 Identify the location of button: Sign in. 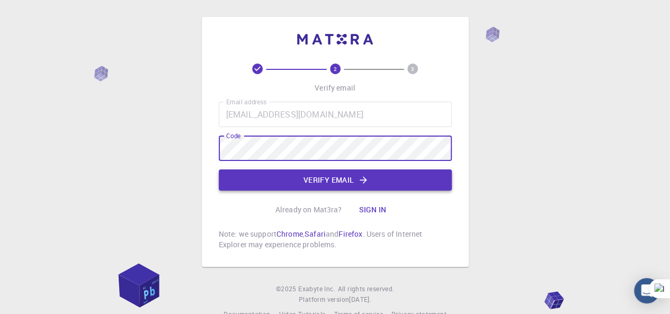
(372, 210).